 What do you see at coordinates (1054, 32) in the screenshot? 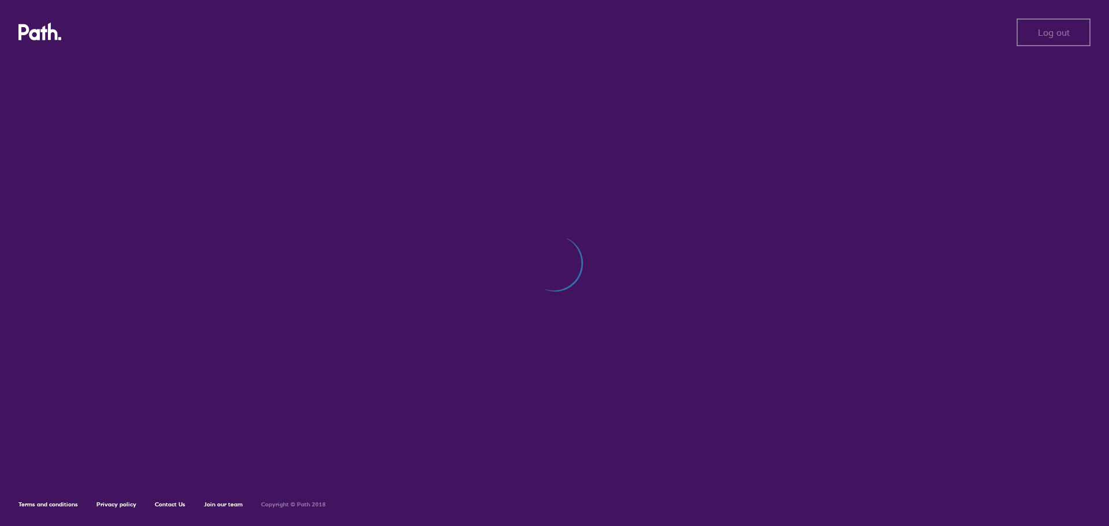
I see `span: Log out` at bounding box center [1054, 32].